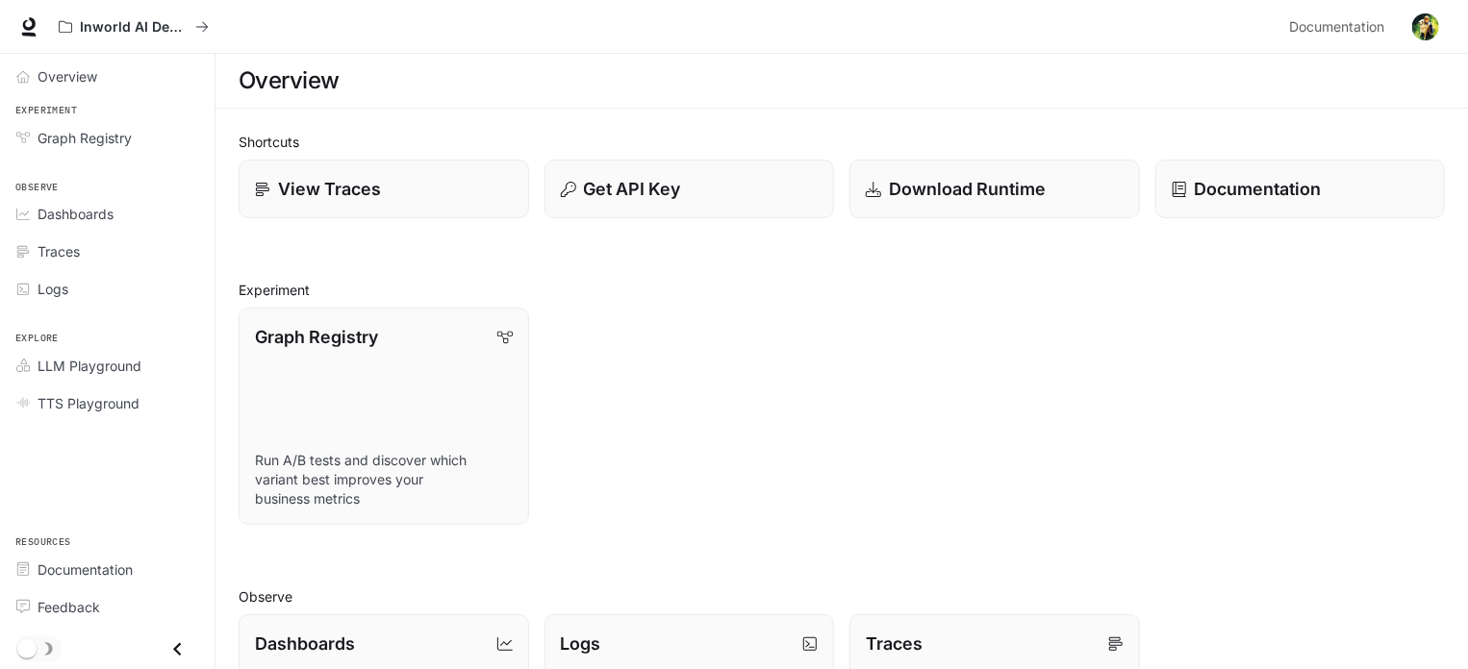 This screenshot has width=1468, height=669. I want to click on span: Logs, so click(53, 289).